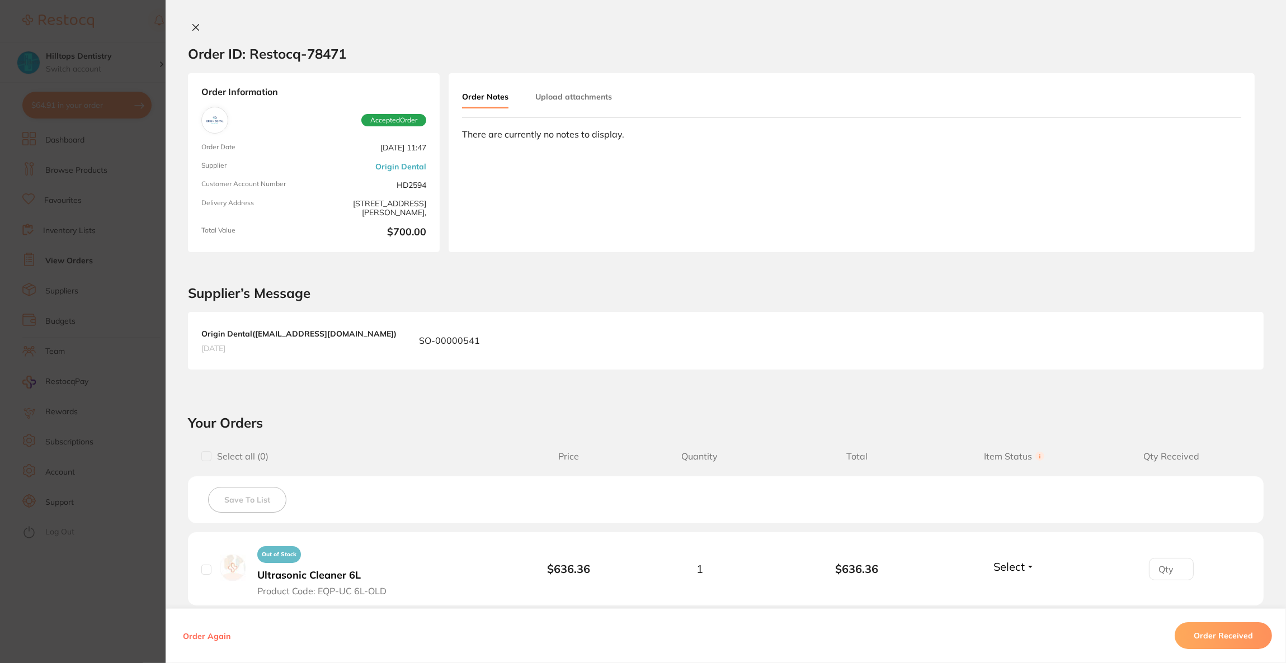 Image resolution: width=1286 pixels, height=663 pixels. Describe the element at coordinates (255, 185) in the screenshot. I see `span: Customer Account Number` at that location.